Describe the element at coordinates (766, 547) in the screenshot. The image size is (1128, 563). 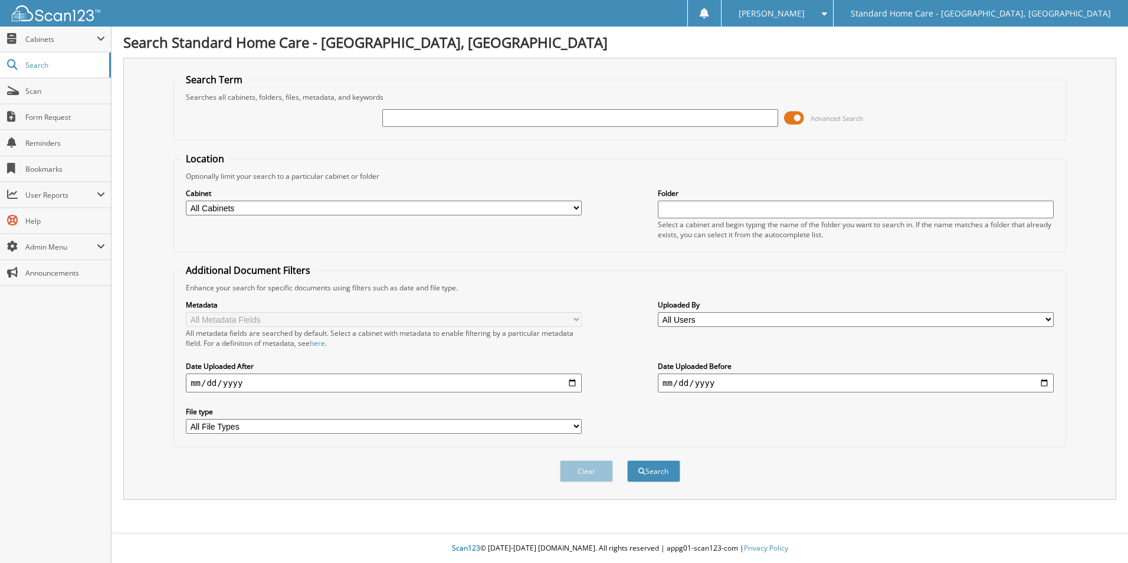
I see `a: Privacy Policy` at that location.